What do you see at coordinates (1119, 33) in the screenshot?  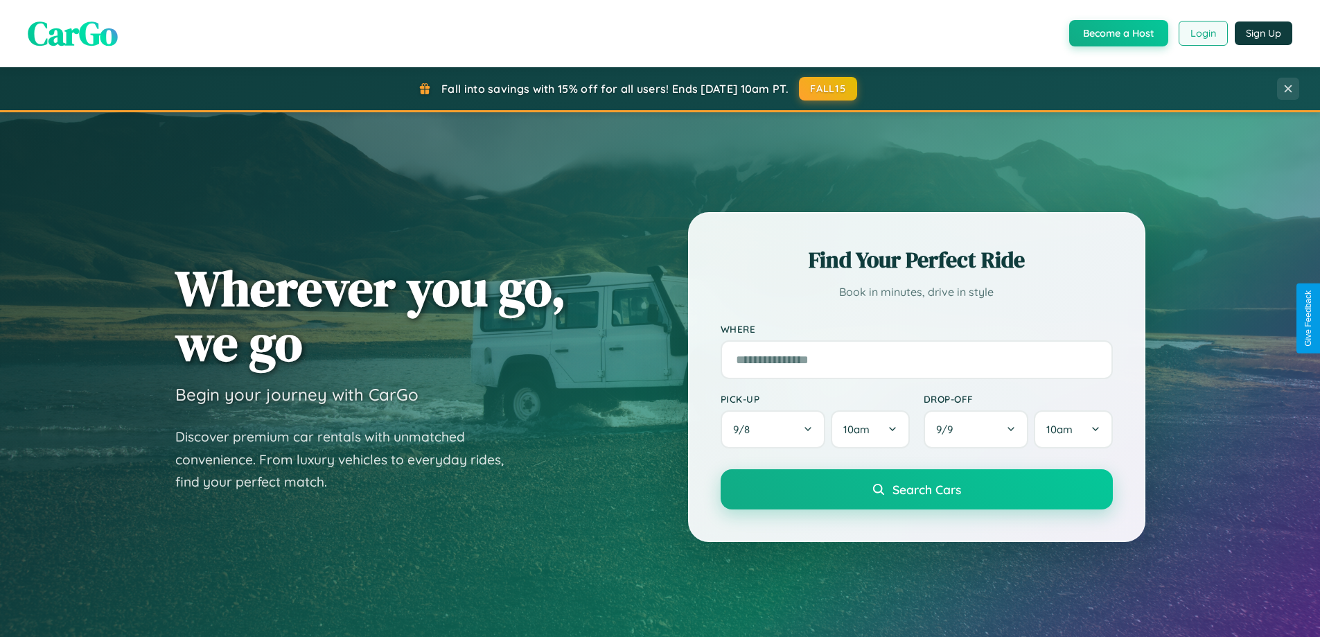 I see `button: Become a Host` at bounding box center [1119, 33].